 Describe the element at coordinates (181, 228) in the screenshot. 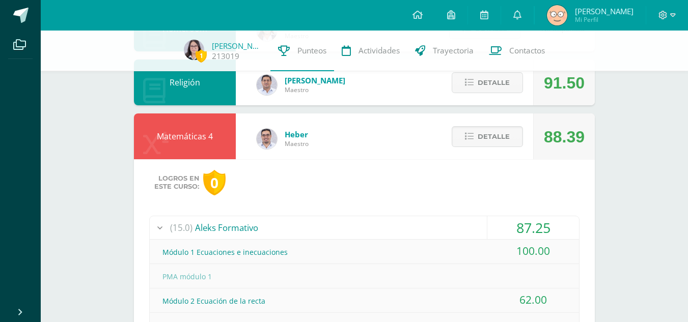

I see `span: (15.0)` at that location.